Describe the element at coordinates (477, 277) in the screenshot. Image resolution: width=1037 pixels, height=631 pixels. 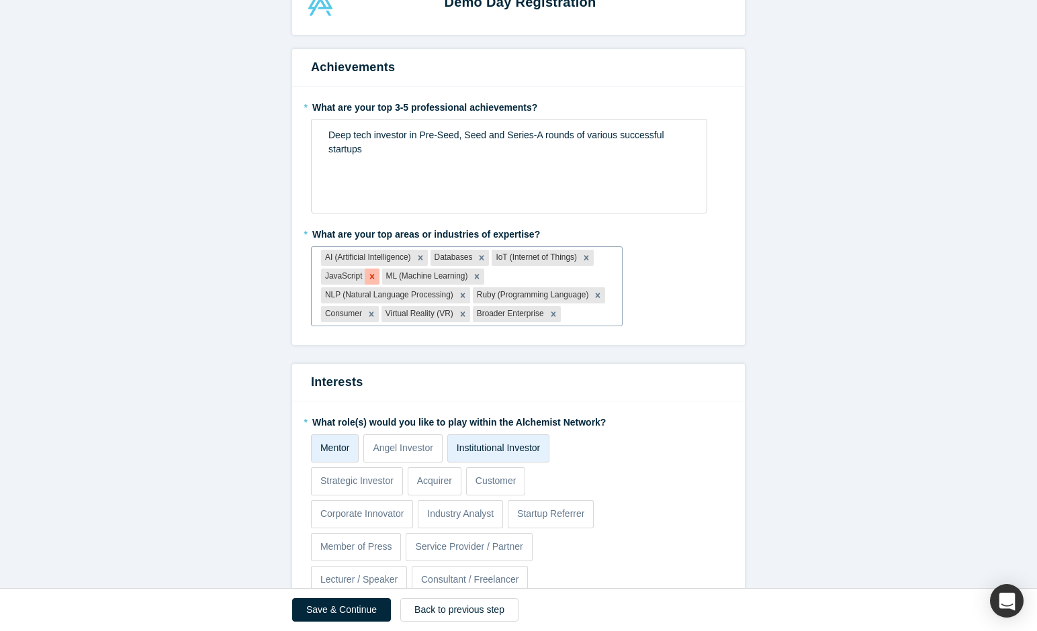
I see `div: Remove ML (Machine Learning)` at that location.